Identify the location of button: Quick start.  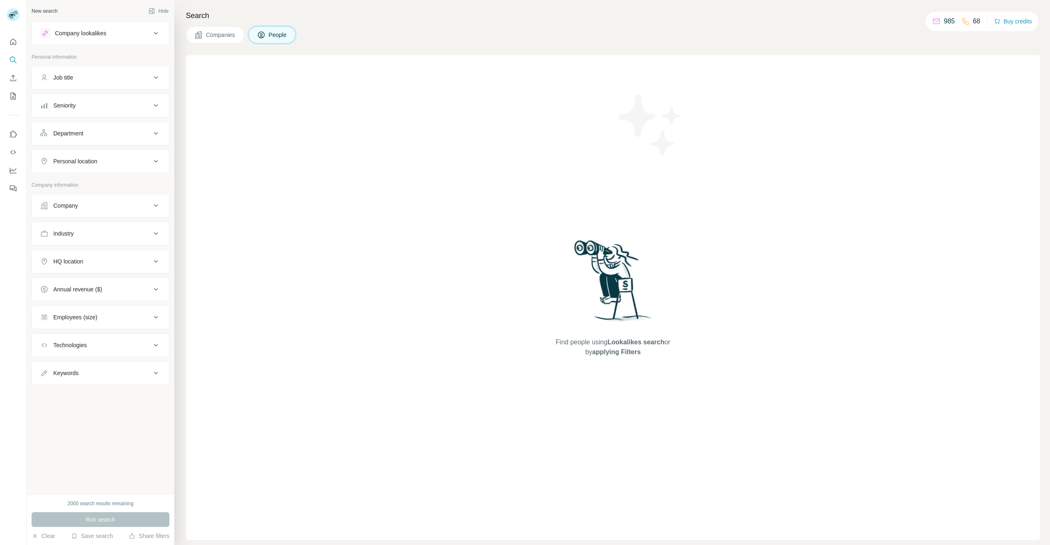
(13, 42).